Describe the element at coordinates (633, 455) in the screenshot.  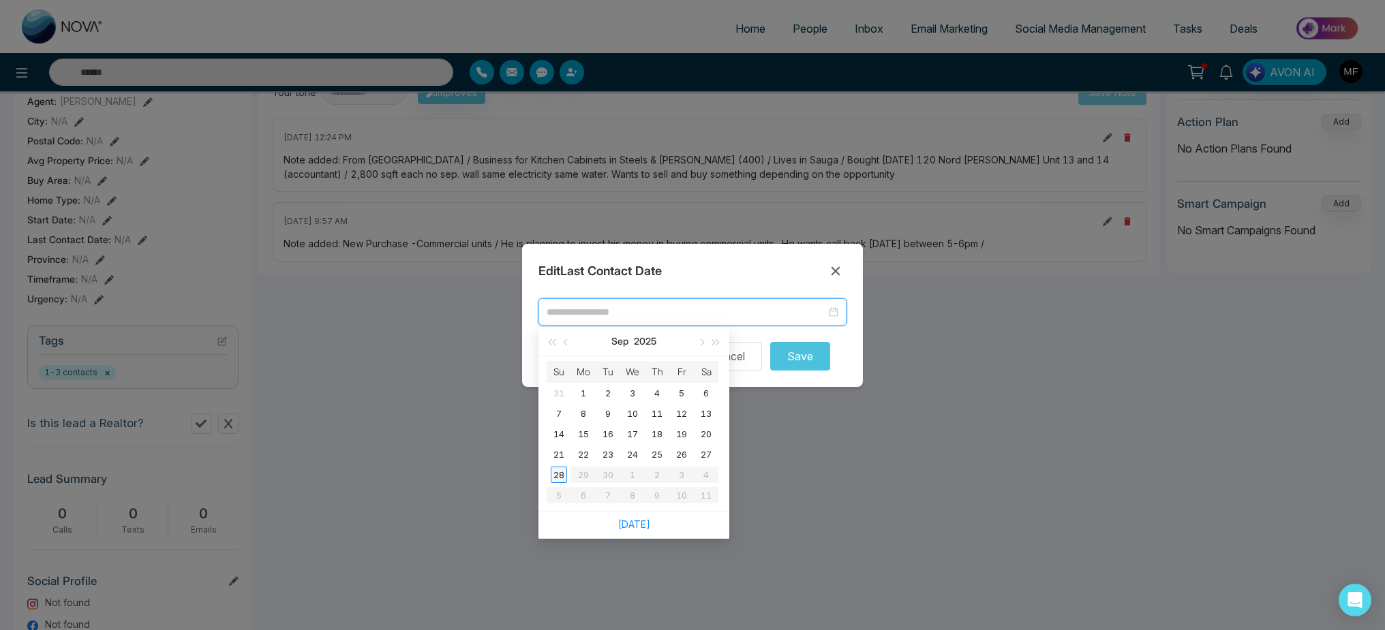
I see `div: 24` at that location.